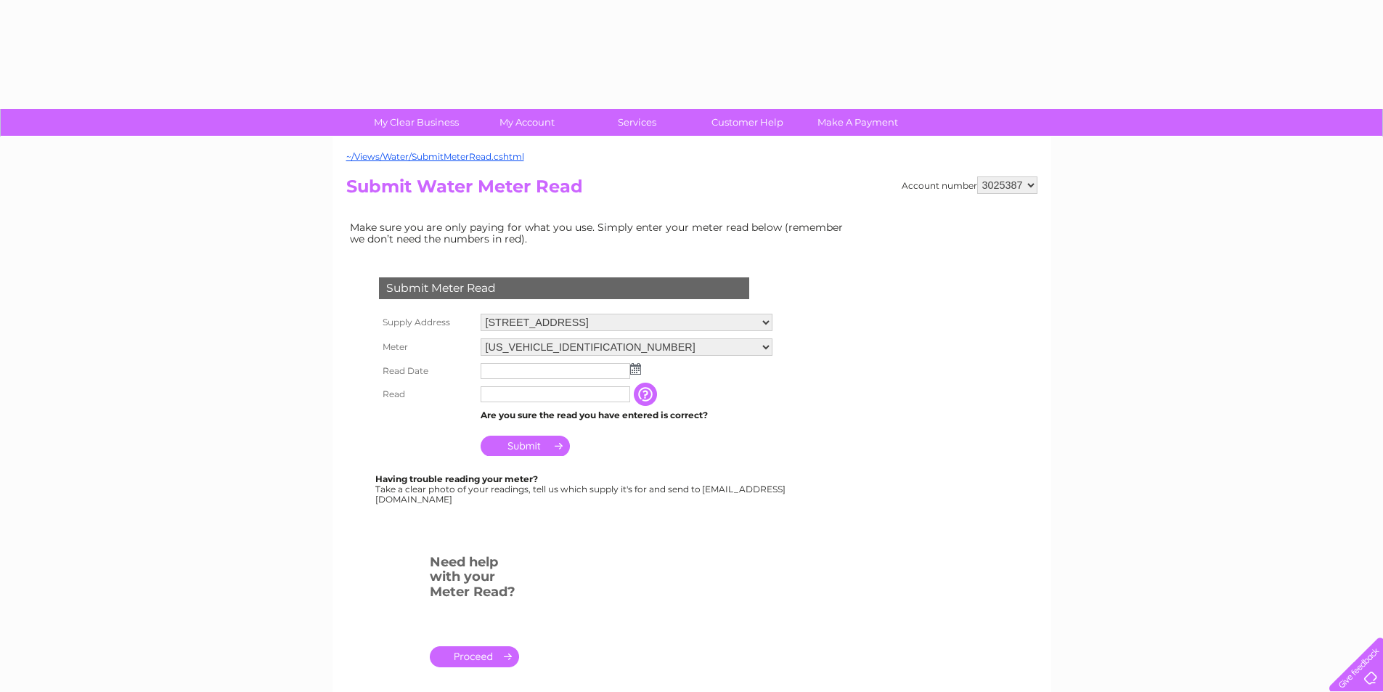 The width and height of the screenshot is (1383, 692). What do you see at coordinates (426, 371) in the screenshot?
I see `th: Read Date` at bounding box center [426, 371].